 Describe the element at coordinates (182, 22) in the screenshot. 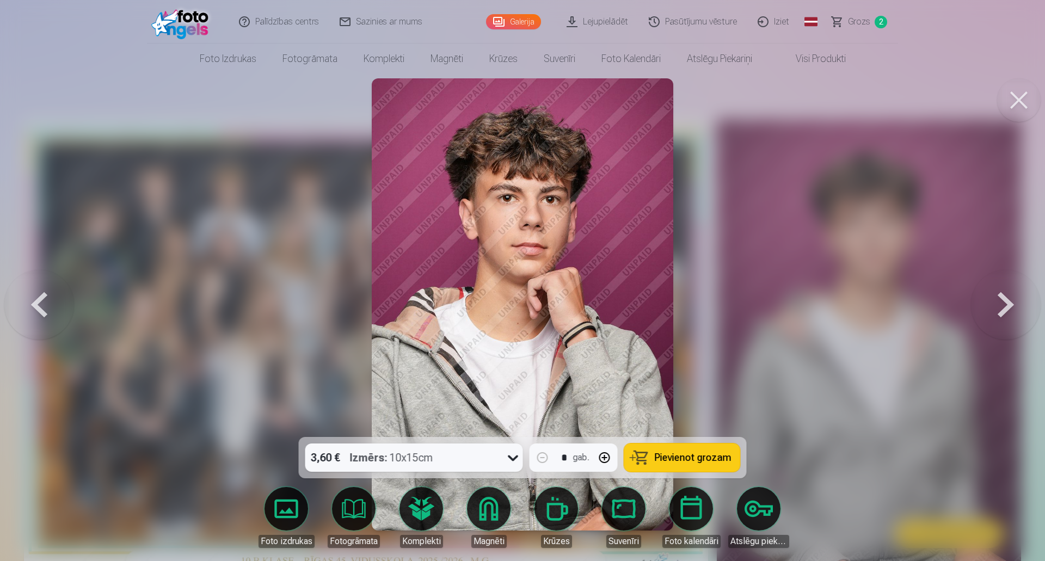

I see `img: /fa1` at that location.